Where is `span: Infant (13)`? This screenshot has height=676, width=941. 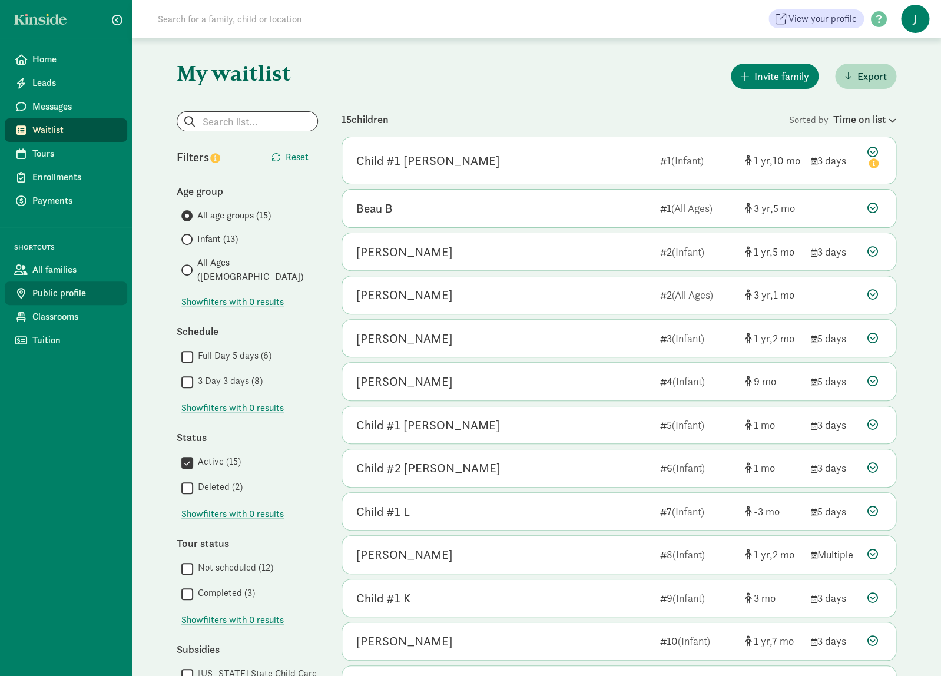 span: Infant (13) is located at coordinates (217, 239).